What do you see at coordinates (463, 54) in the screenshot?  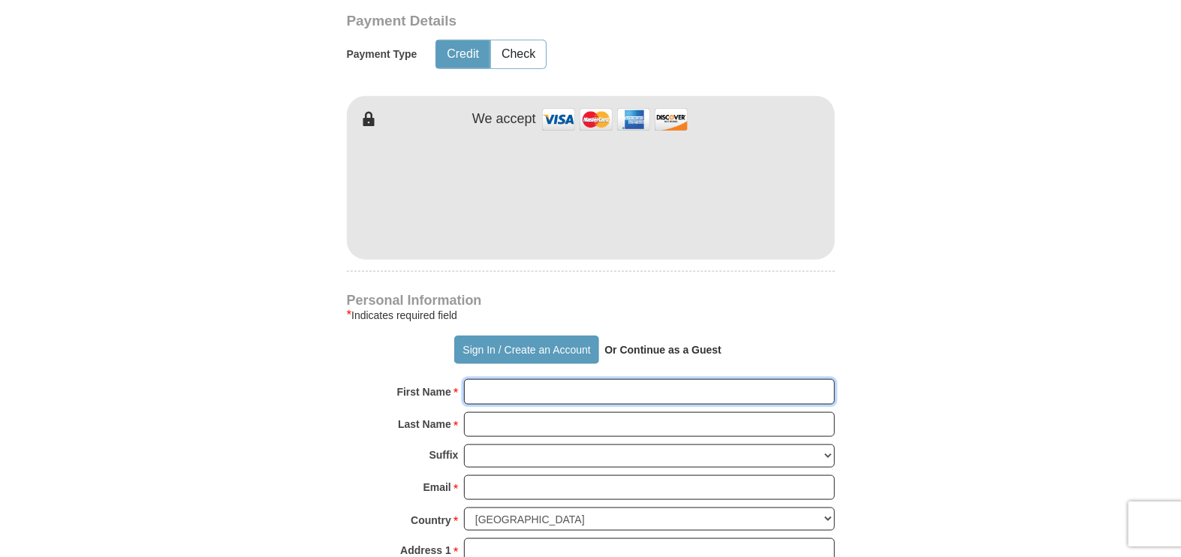 I see `button: Credit` at bounding box center [463, 54].